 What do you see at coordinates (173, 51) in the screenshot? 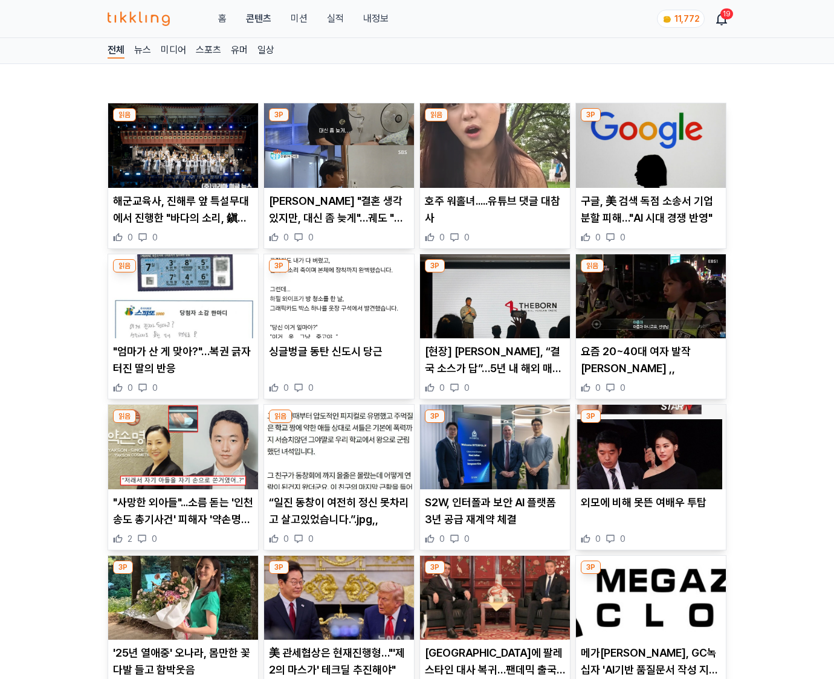
I see `a: 미디어` at bounding box center [173, 51].